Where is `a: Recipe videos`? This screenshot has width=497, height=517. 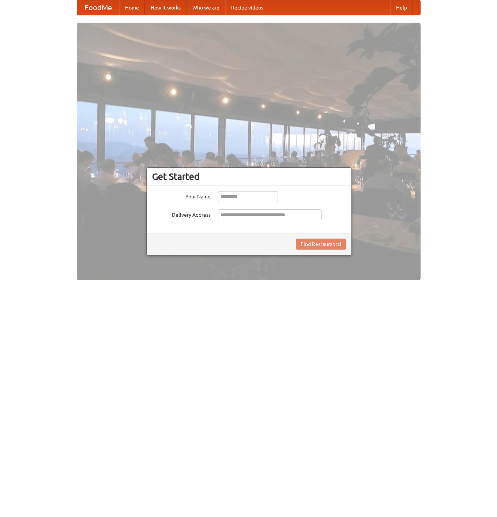
a: Recipe videos is located at coordinates (247, 8).